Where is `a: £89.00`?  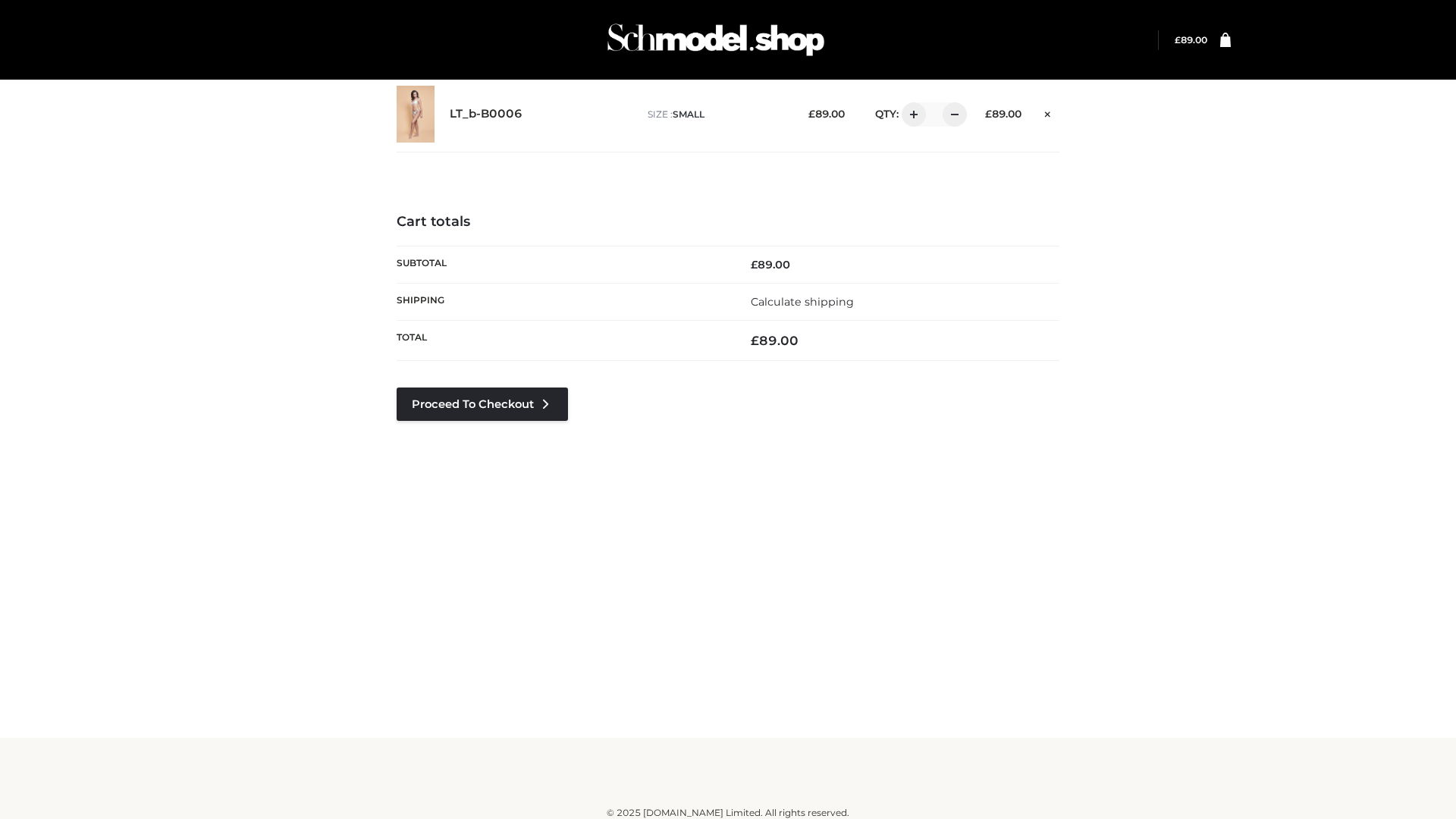 a: £89.00 is located at coordinates (1191, 39).